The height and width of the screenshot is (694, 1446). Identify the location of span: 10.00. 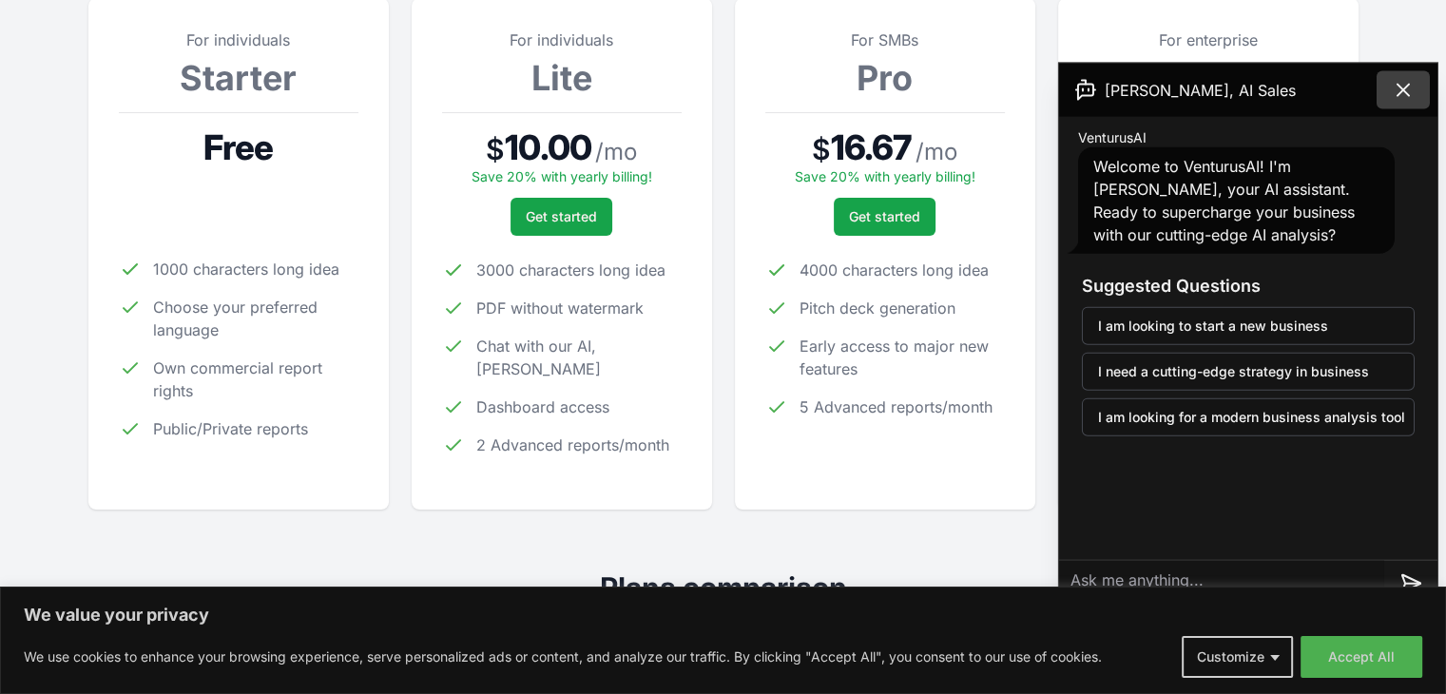
(548, 147).